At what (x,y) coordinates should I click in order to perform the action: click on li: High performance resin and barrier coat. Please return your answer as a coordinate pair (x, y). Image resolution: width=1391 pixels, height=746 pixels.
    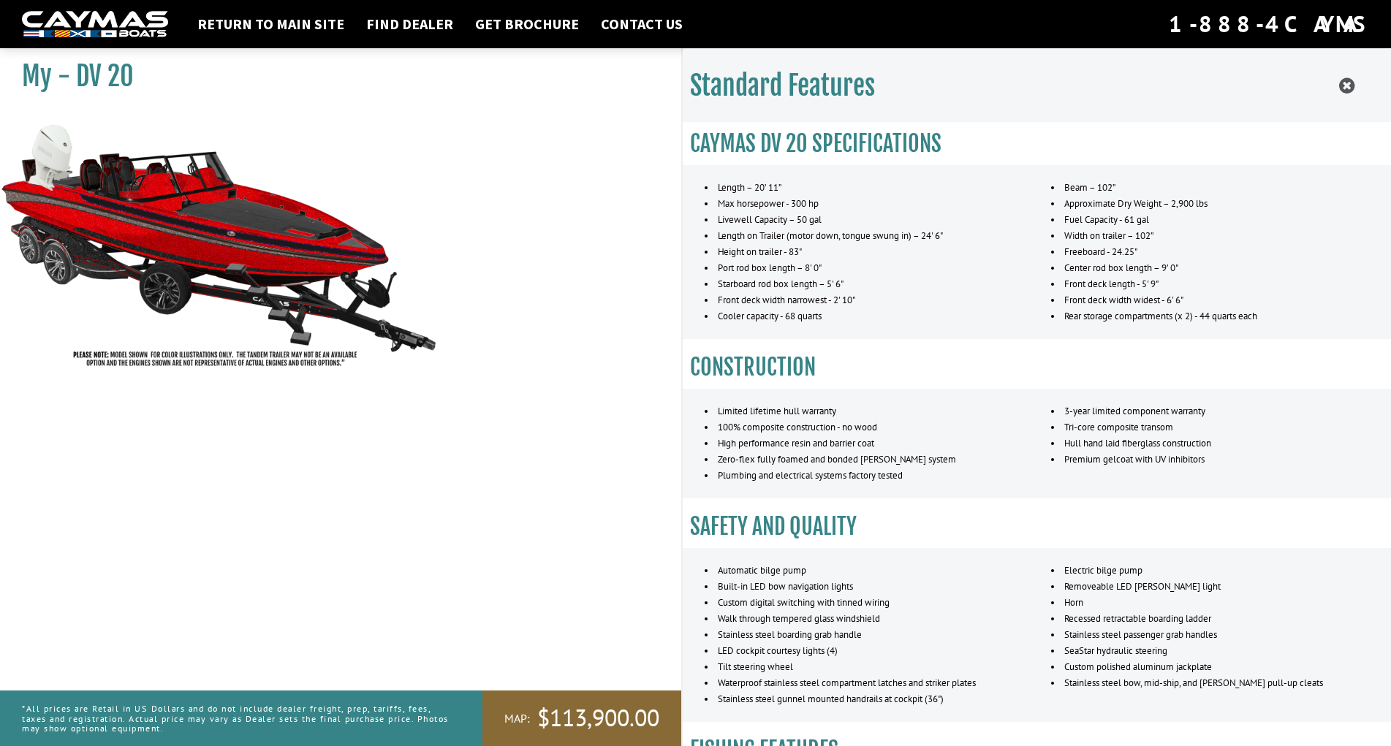
    Looking at the image, I should click on (863, 444).